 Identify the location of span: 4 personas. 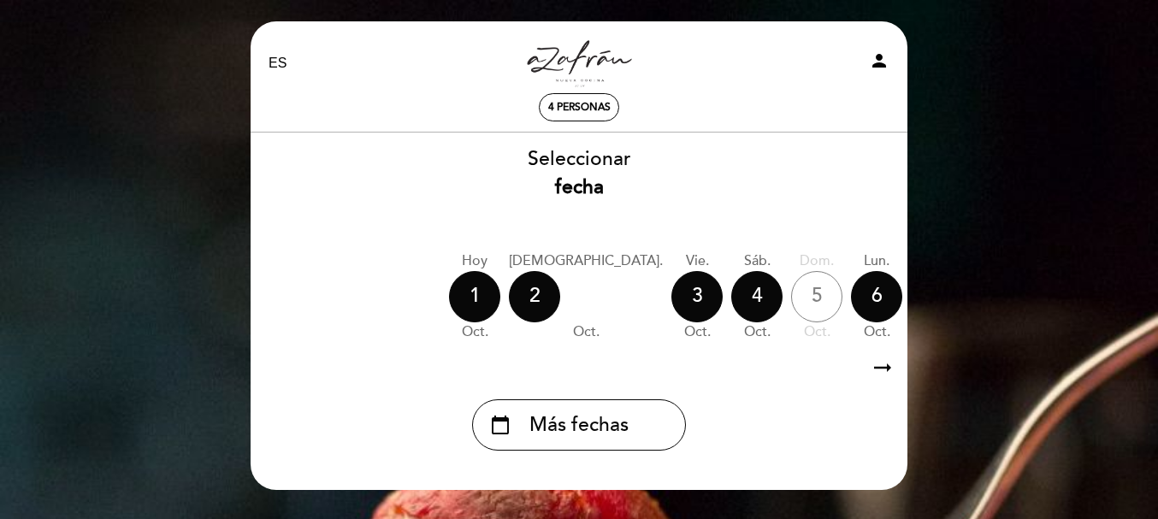
(579, 107).